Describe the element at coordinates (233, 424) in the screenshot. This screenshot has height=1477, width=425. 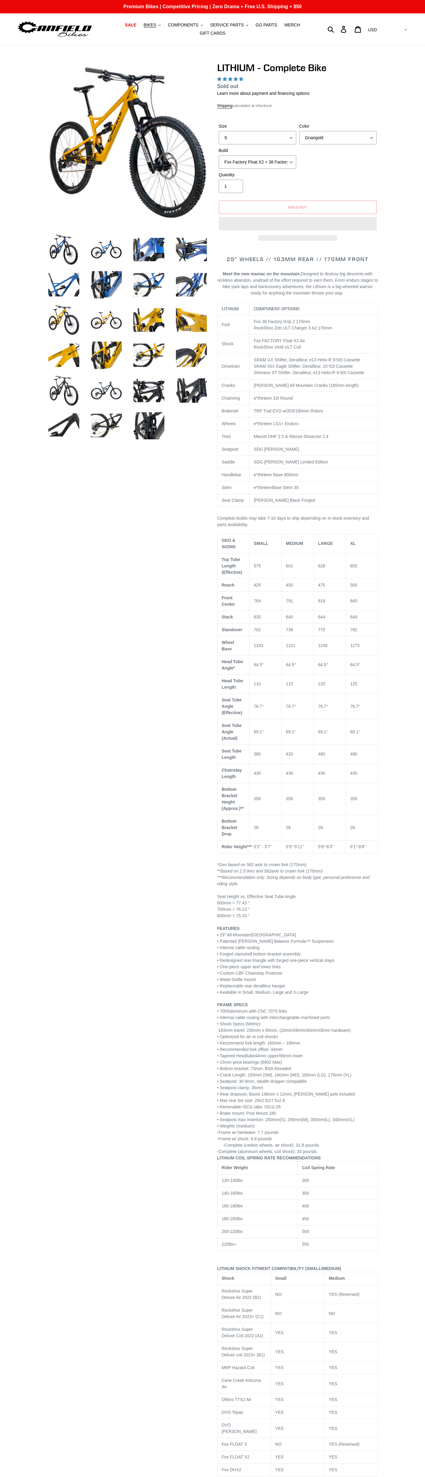
I see `td: Wheels` at that location.